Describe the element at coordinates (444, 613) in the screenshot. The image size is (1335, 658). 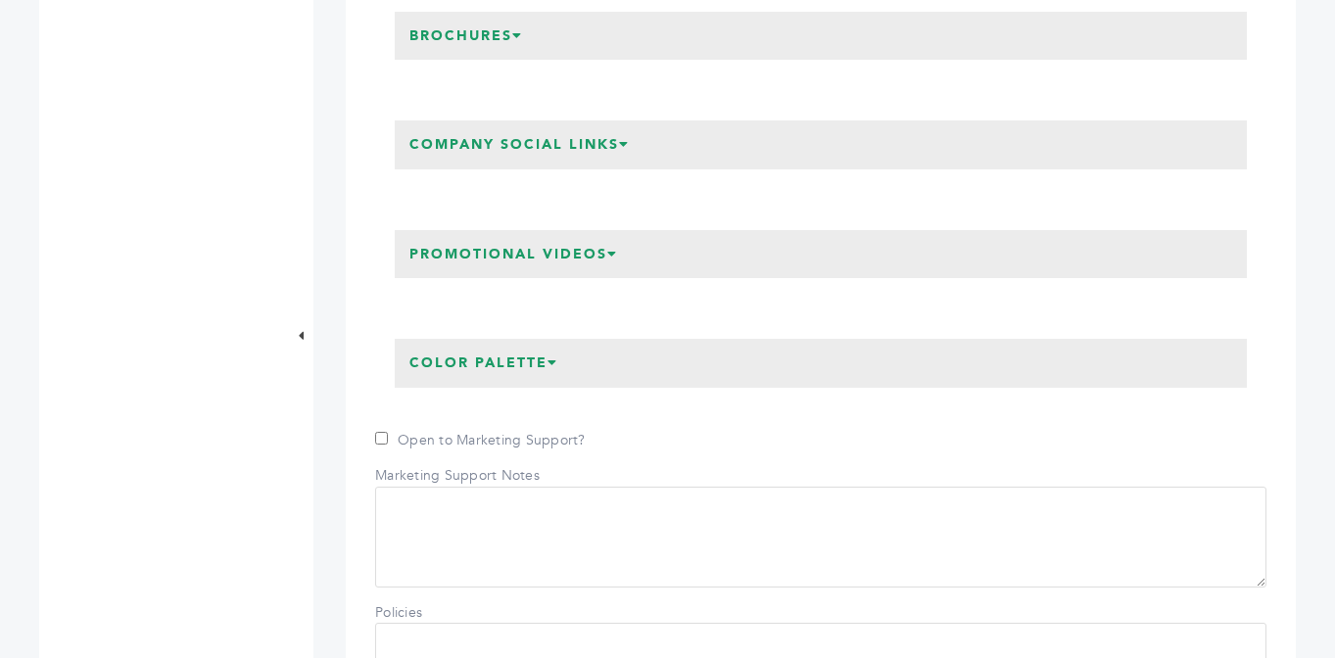
I see `label: Policies` at that location.